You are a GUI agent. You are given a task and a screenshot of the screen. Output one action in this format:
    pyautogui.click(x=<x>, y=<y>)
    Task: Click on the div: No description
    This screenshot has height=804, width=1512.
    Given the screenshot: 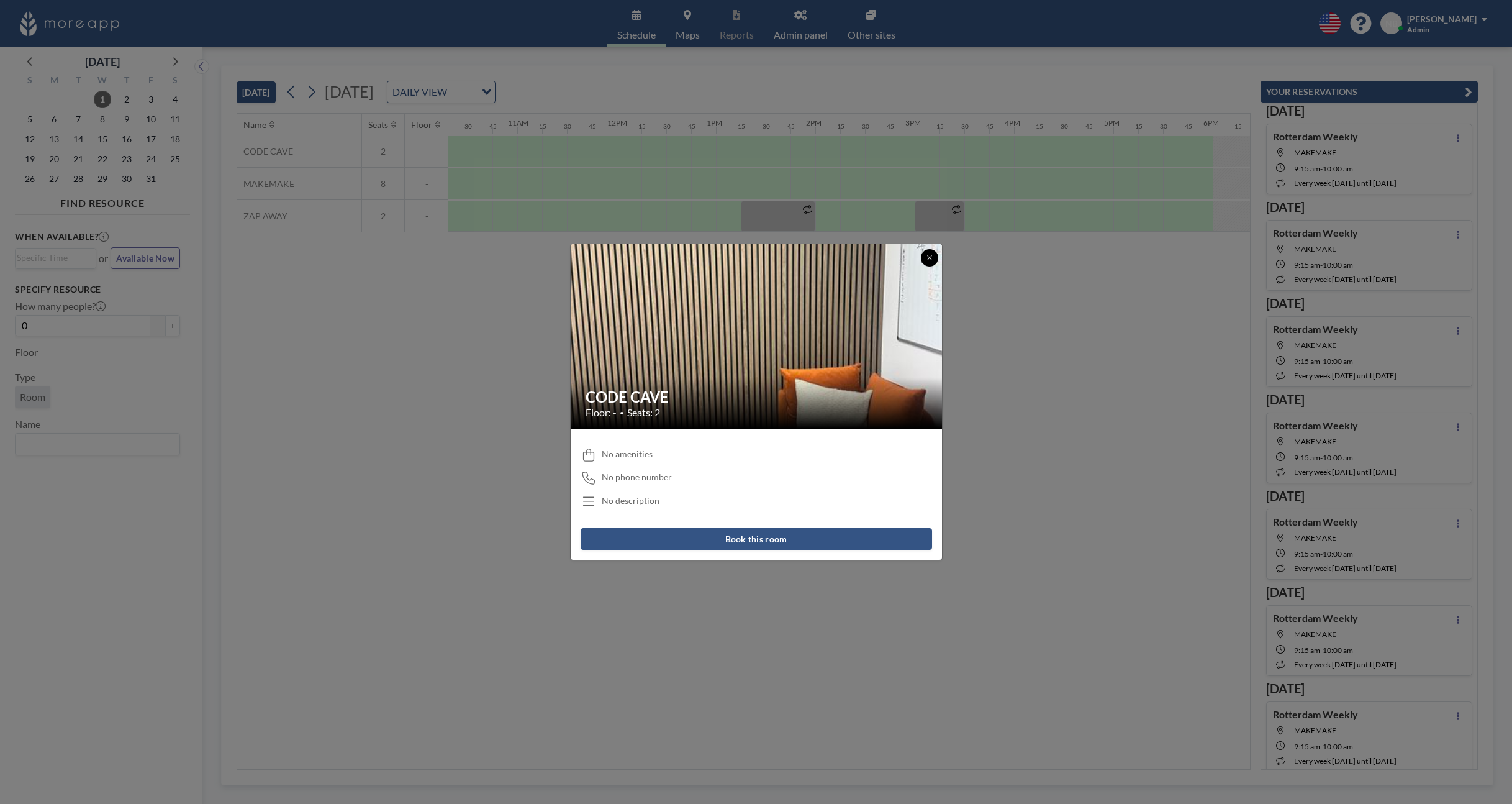 What is the action you would take?
    pyautogui.click(x=630, y=501)
    